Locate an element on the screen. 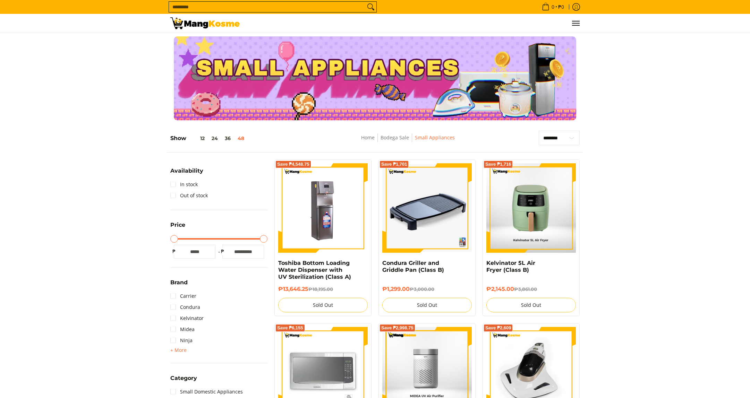  img: kelvinator-5-liter-air-fryer-matte-light-green-front-view-mang-kosme is located at coordinates (531, 208).